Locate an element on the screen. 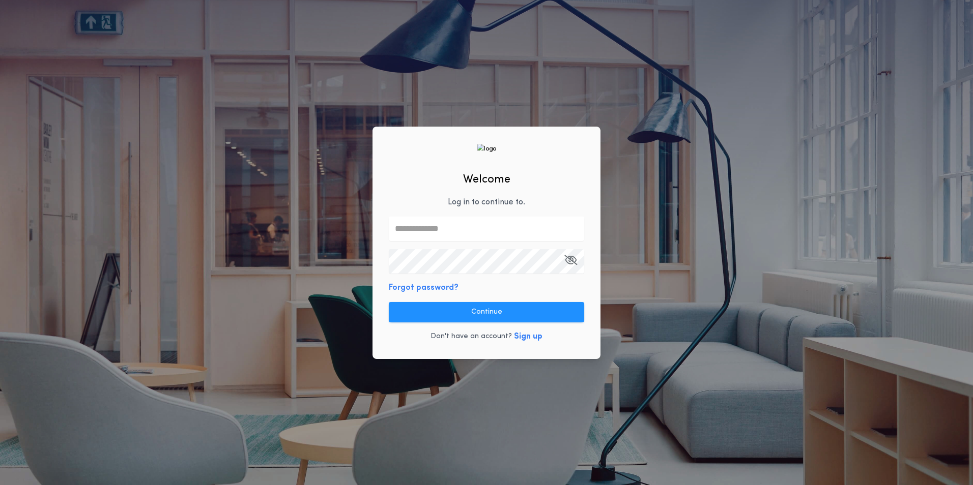  button: Sign up is located at coordinates (528, 337).